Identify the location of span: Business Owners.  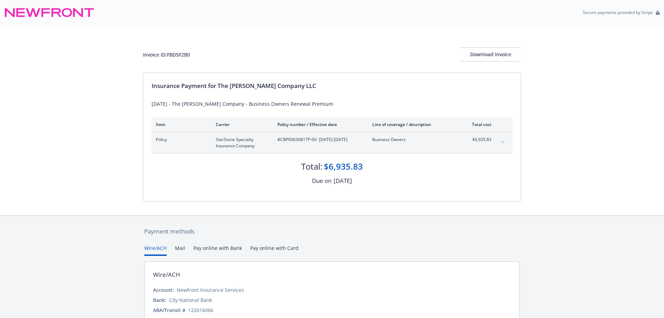
(413, 139).